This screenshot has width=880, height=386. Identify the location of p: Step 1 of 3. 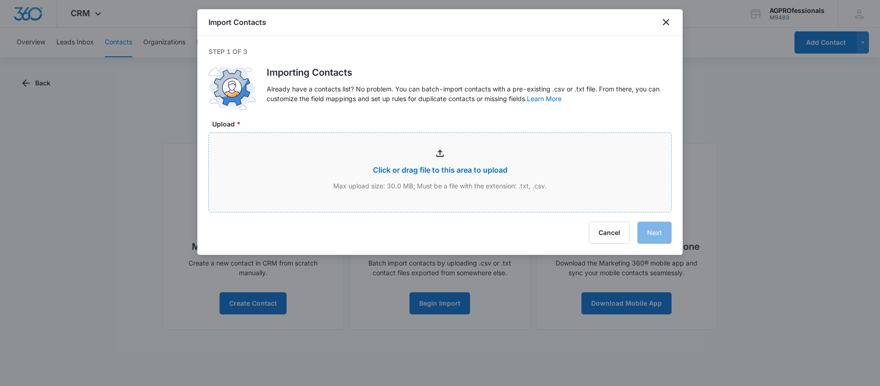
(440, 51).